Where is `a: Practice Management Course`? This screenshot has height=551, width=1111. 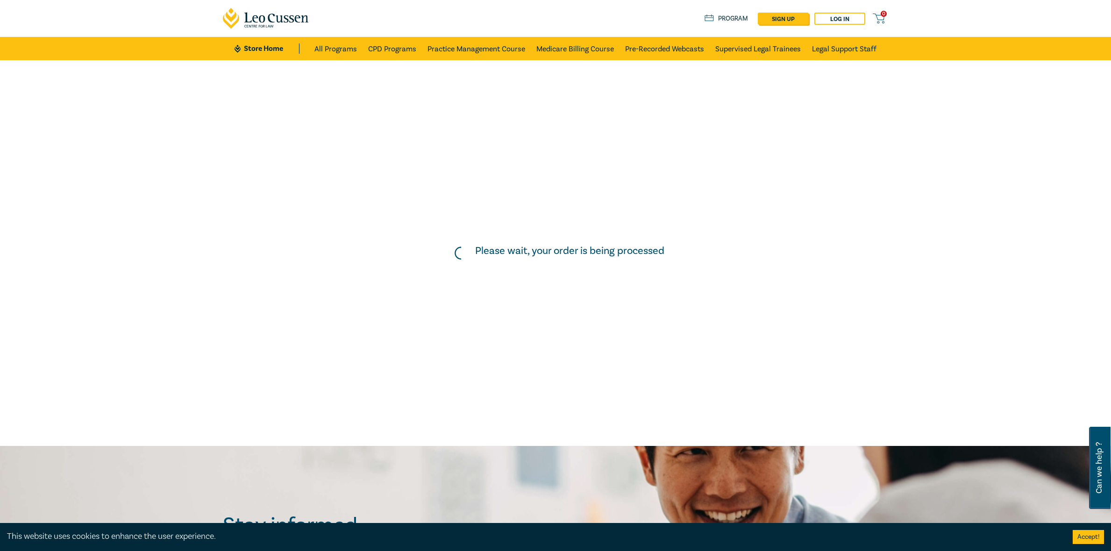
a: Practice Management Course is located at coordinates (476, 49).